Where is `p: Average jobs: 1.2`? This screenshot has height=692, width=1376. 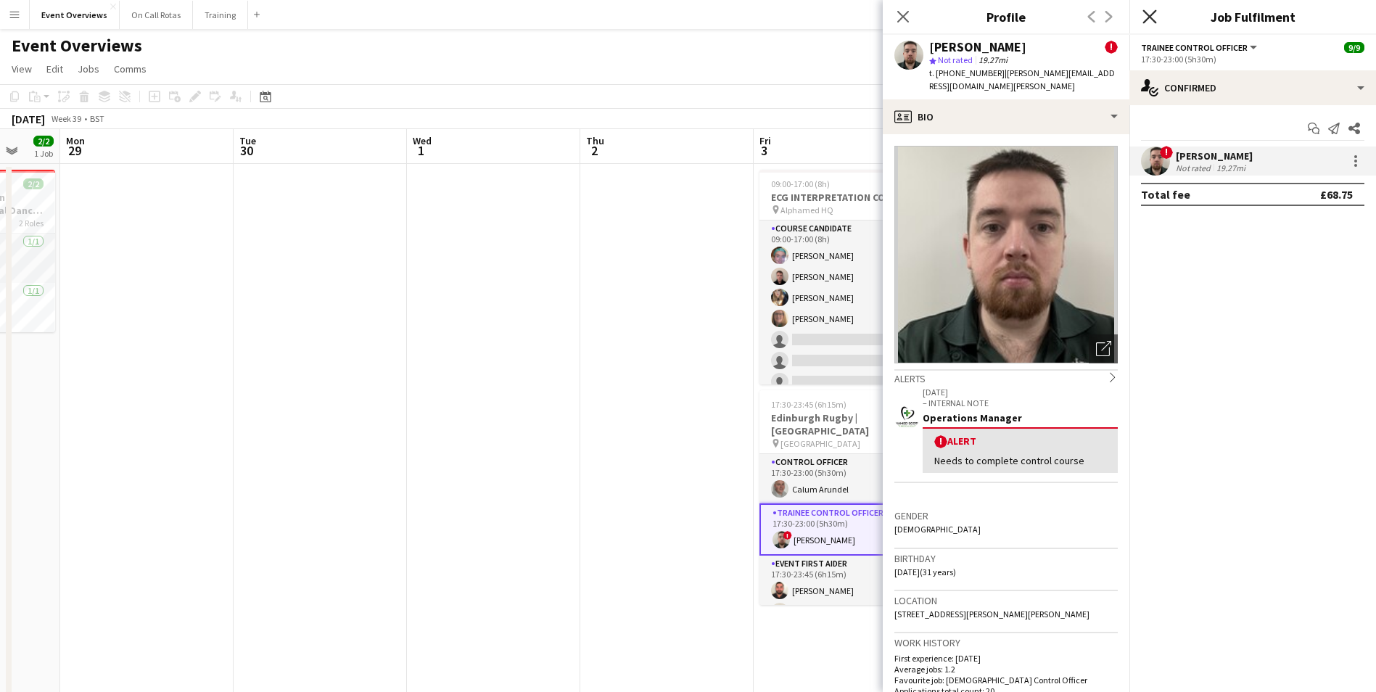
p: Average jobs: 1.2 is located at coordinates (1006, 669).